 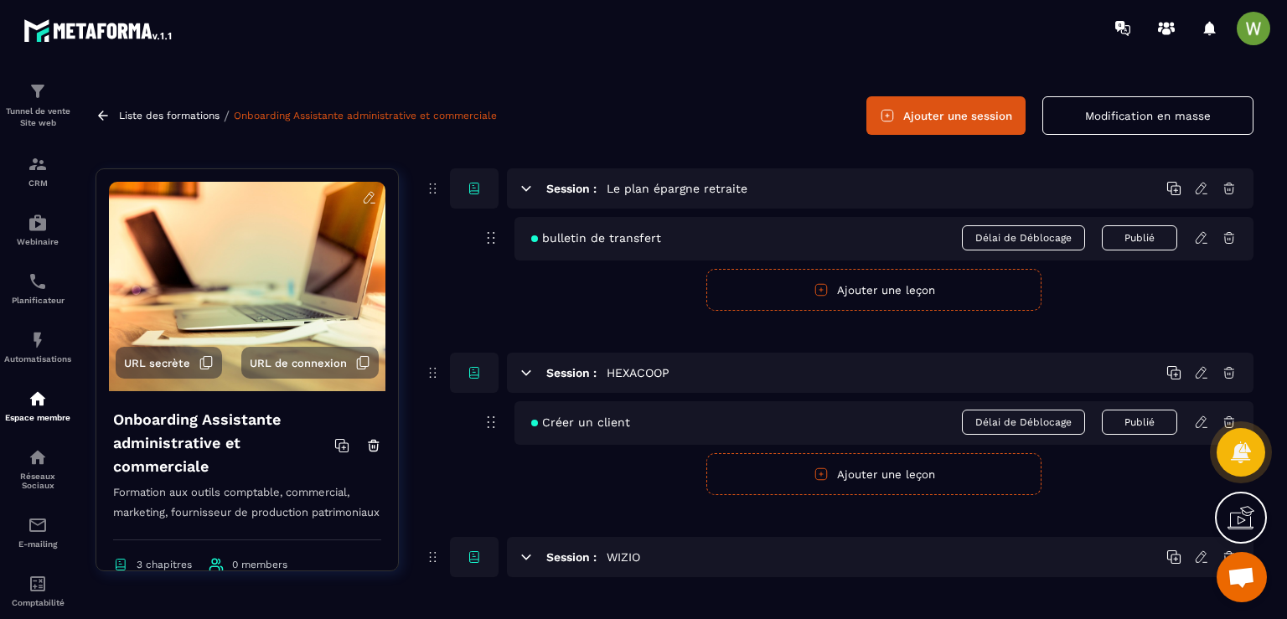 What do you see at coordinates (310, 363) in the screenshot?
I see `button: URL de connexion` at bounding box center [310, 363].